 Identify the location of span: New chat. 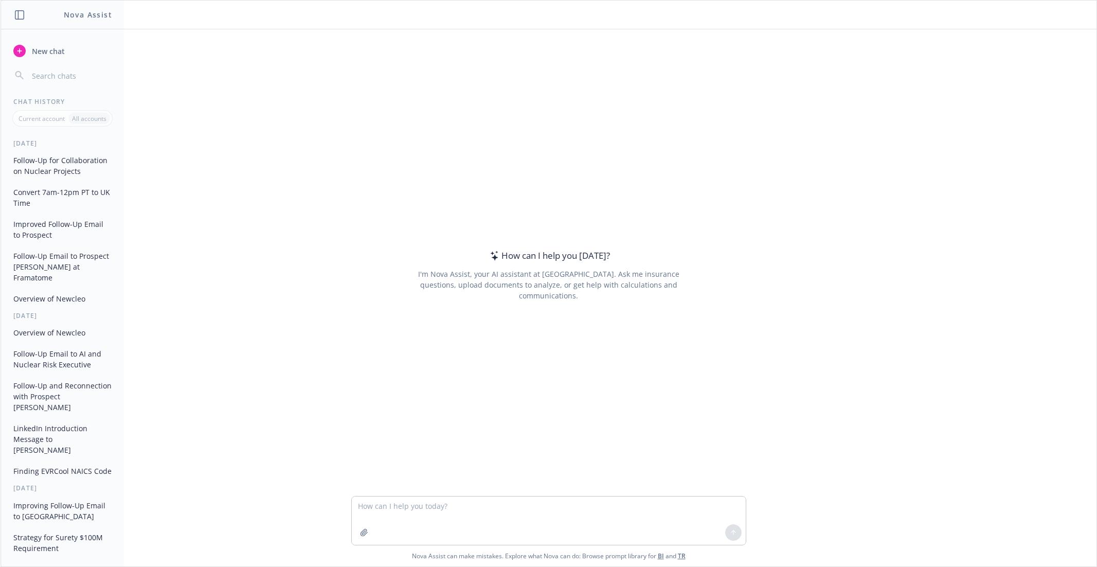
(47, 51).